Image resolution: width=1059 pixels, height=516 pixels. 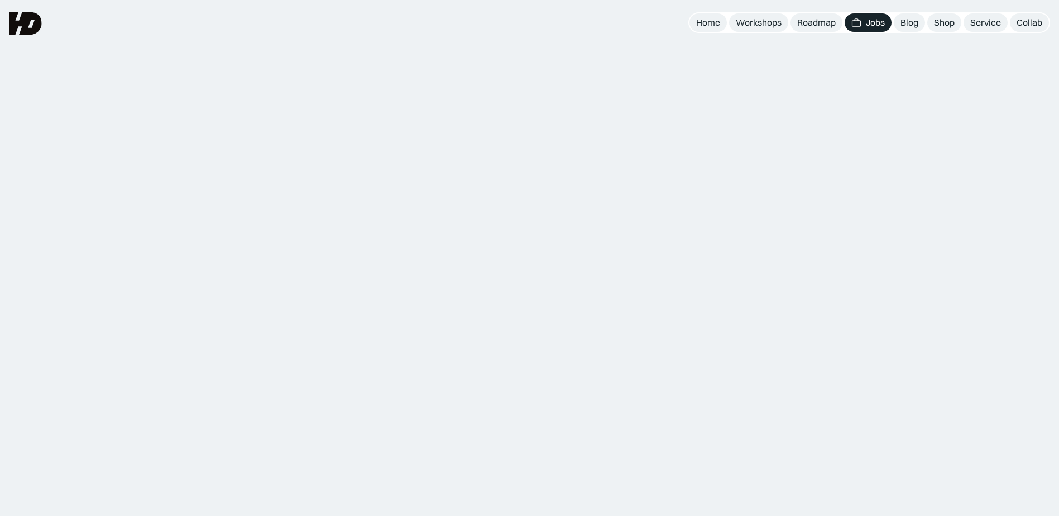 What do you see at coordinates (875, 22) in the screenshot?
I see `div: Jobs` at bounding box center [875, 22].